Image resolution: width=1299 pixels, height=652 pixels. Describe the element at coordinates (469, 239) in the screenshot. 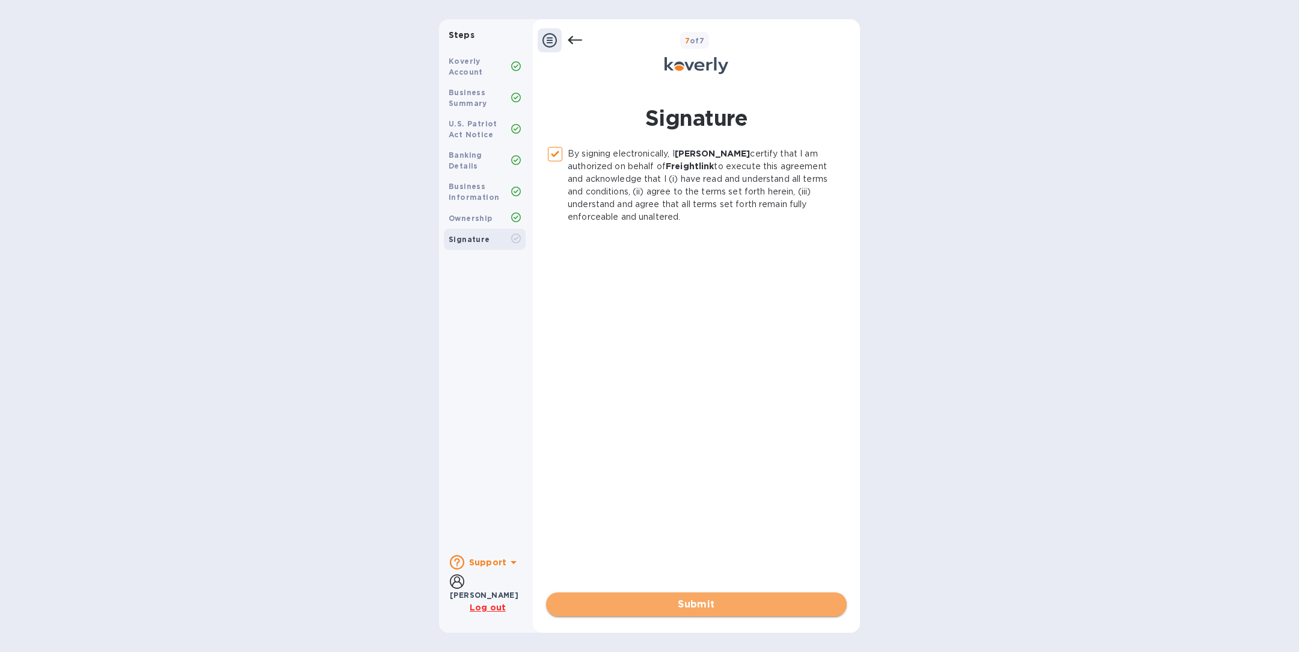

I see `b: Signature` at that location.